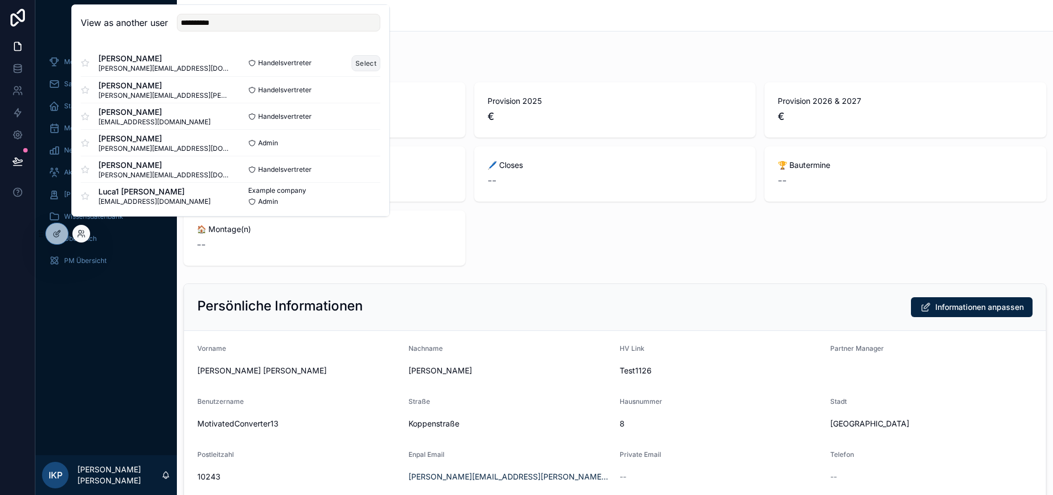 This screenshot has height=495, width=1053. What do you see at coordinates (79, 106) in the screenshot?
I see `span: Startseite` at bounding box center [79, 106].